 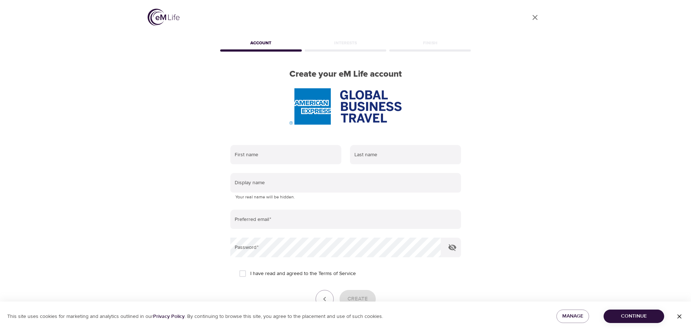 I want to click on img: AmEx%20GBT%20logo.png, so click(x=346, y=106).